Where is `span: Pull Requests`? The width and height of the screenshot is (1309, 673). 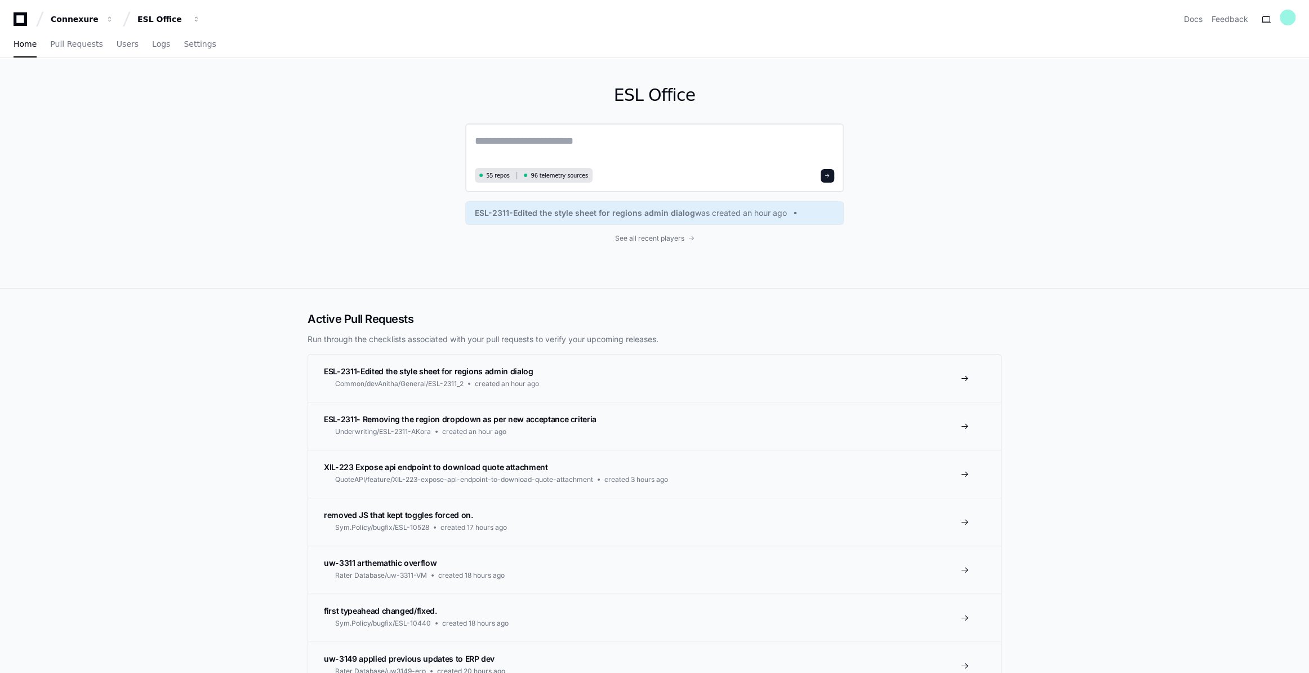
span: Pull Requests is located at coordinates (76, 44).